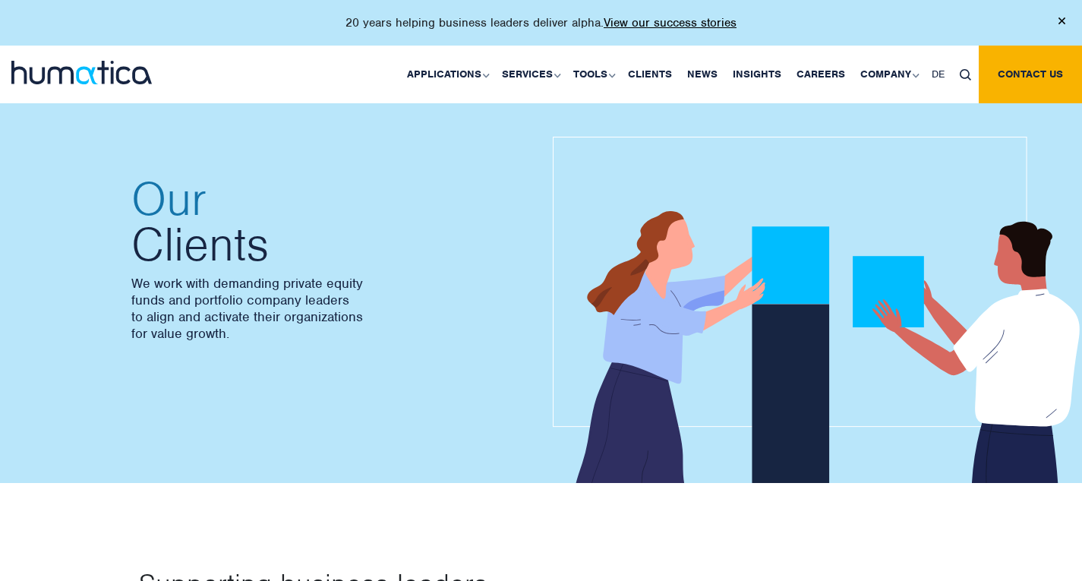 Image resolution: width=1082 pixels, height=581 pixels. Describe the element at coordinates (1030, 74) in the screenshot. I see `a: Contact us` at that location.